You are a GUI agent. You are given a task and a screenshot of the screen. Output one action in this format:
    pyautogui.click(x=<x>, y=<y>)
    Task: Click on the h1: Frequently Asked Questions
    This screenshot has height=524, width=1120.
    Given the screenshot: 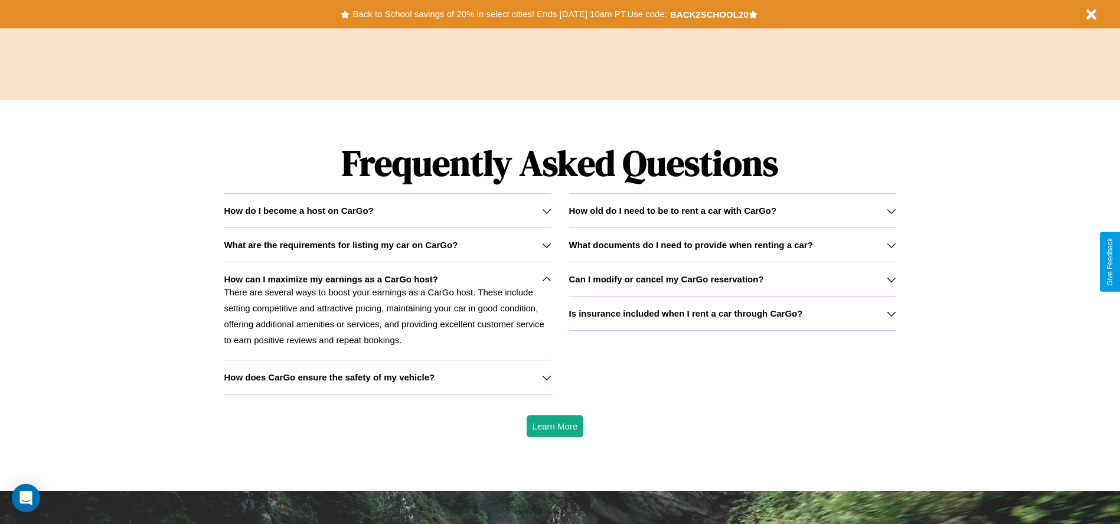 What is the action you would take?
    pyautogui.click(x=560, y=163)
    